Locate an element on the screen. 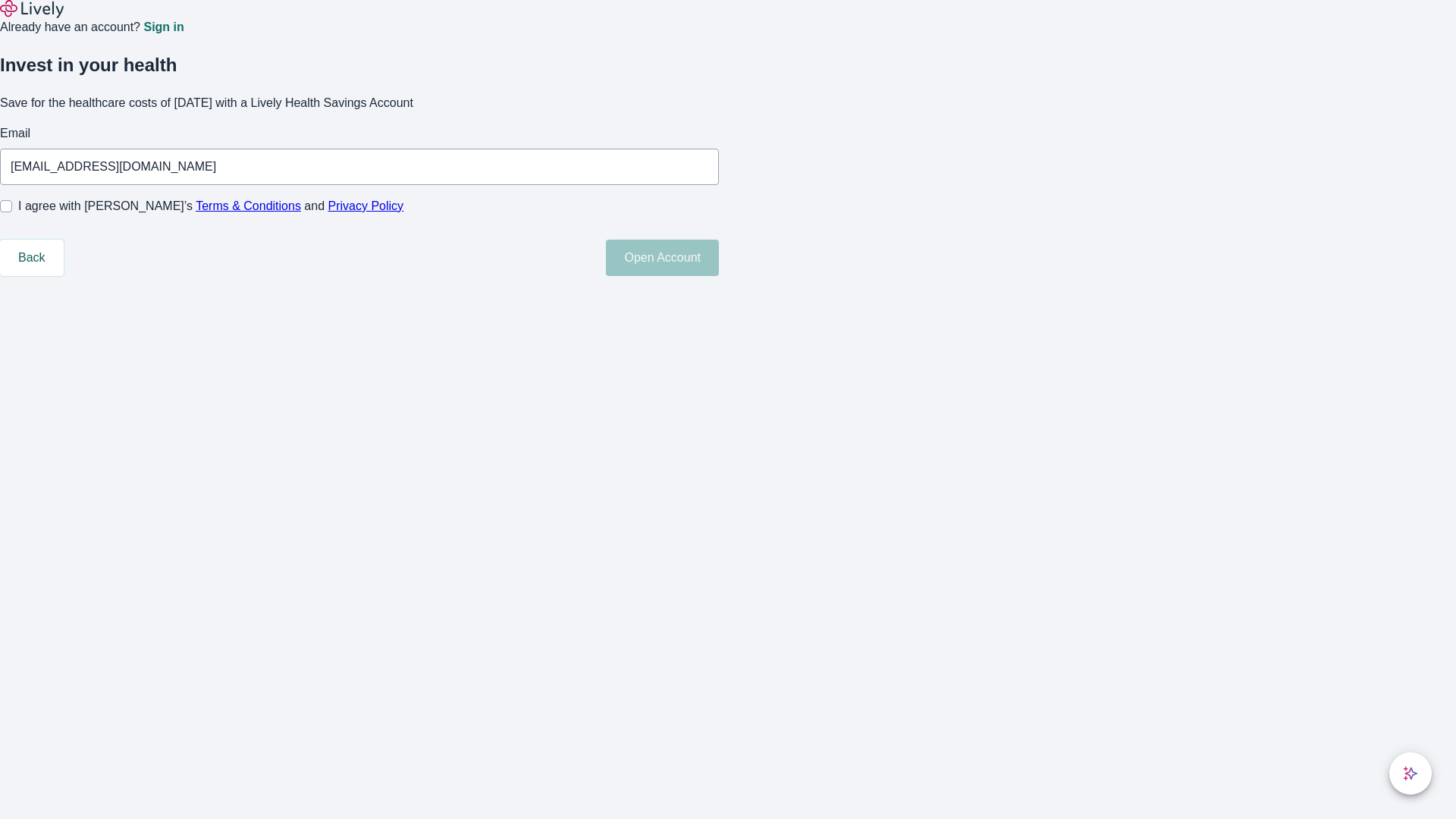 This screenshot has width=1456, height=819. button: chat is located at coordinates (1411, 773).